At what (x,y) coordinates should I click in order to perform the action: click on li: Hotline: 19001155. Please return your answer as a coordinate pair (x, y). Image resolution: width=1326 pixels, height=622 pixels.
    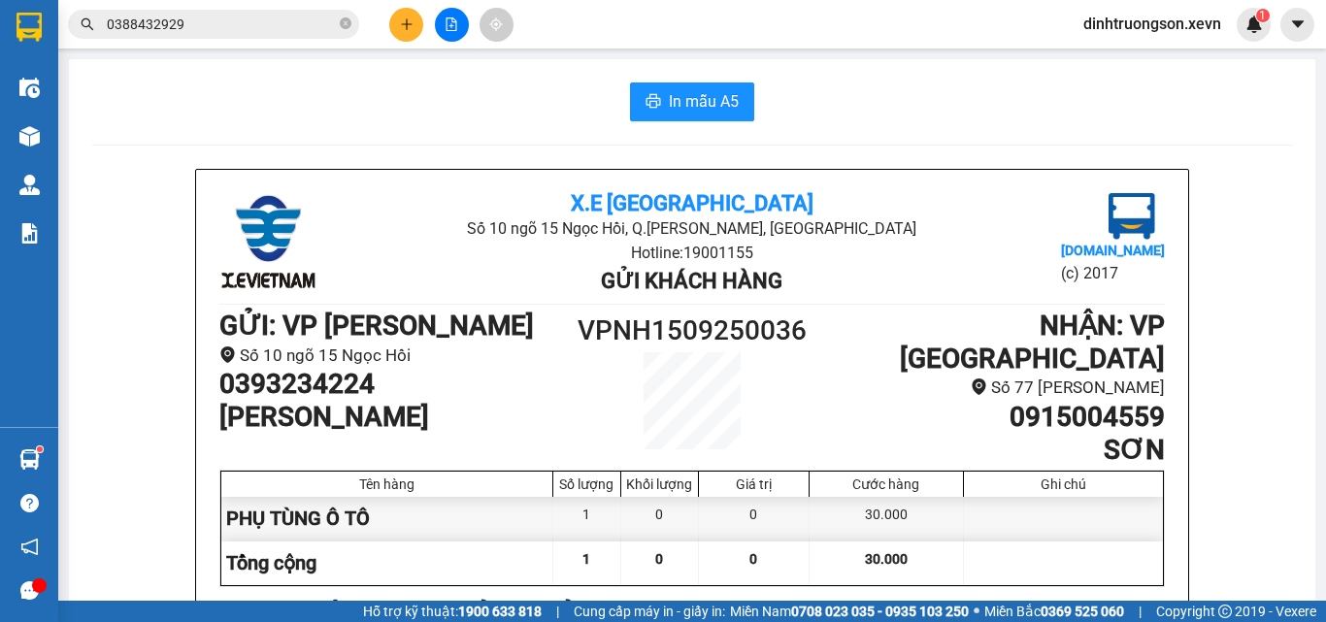
    Looking at the image, I should click on (691, 252).